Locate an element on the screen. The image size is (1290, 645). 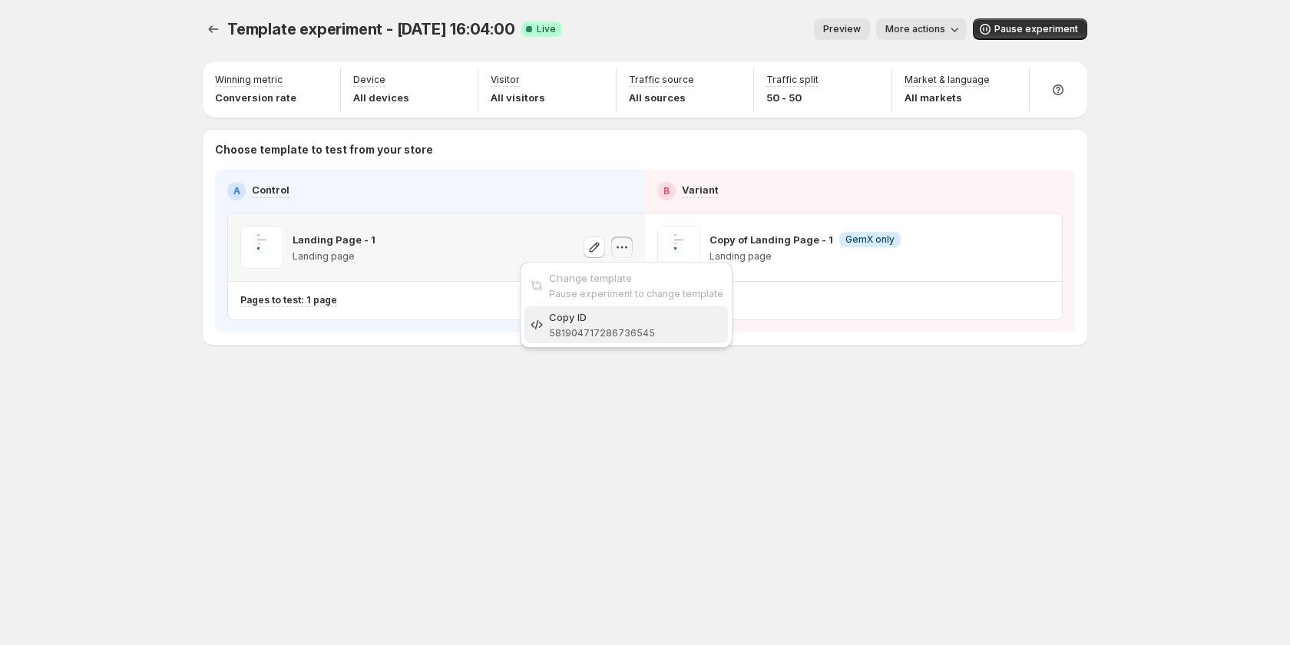
p: All devices is located at coordinates (381, 97).